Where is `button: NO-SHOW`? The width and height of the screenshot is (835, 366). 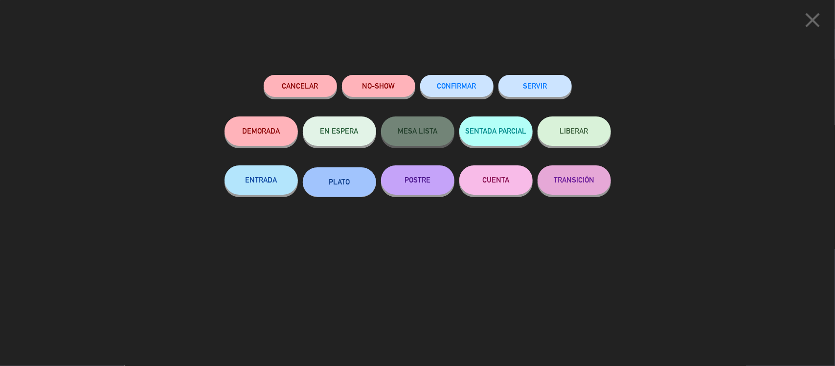 button: NO-SHOW is located at coordinates (378, 86).